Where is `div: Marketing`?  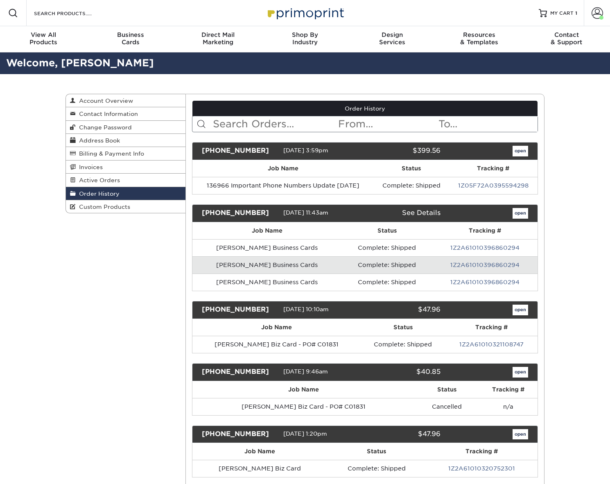 div: Marketing is located at coordinates (218, 38).